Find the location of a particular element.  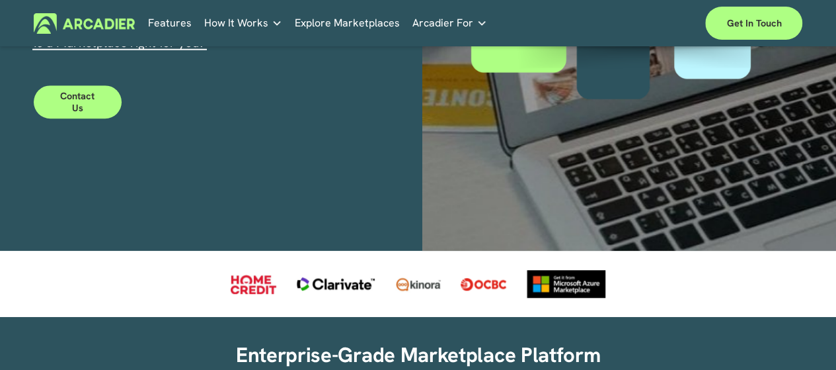

span: Arcadier For is located at coordinates (443, 23).